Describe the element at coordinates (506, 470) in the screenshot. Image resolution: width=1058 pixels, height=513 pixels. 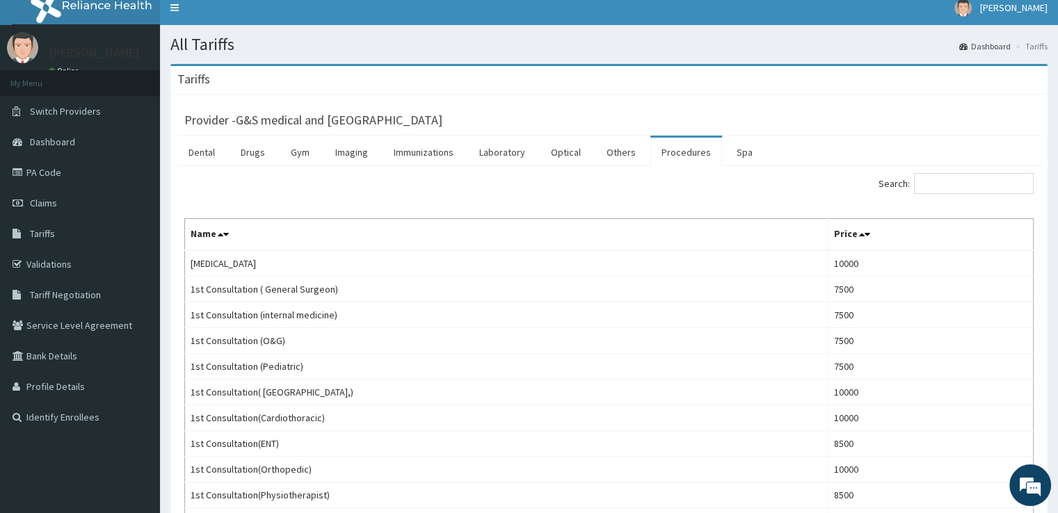
I see `td: 1st Consultation(Orthopedic)` at that location.